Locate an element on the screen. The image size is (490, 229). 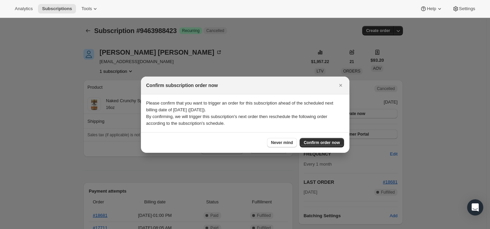
span: Subscriptions is located at coordinates (57, 9).